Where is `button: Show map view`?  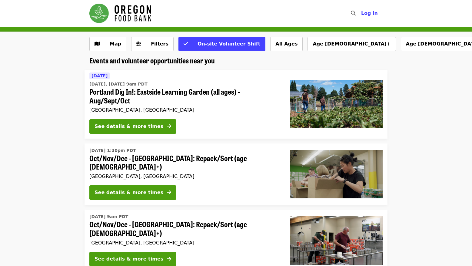 button: Show map view is located at coordinates (108, 44).